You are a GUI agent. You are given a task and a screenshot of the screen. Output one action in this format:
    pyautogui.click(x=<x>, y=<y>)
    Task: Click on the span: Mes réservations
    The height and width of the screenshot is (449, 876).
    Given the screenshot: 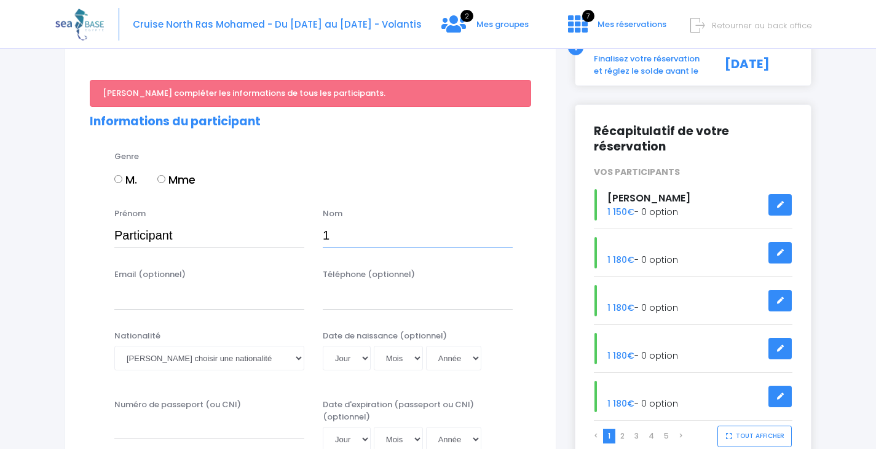 What is the action you would take?
    pyautogui.click(x=632, y=24)
    